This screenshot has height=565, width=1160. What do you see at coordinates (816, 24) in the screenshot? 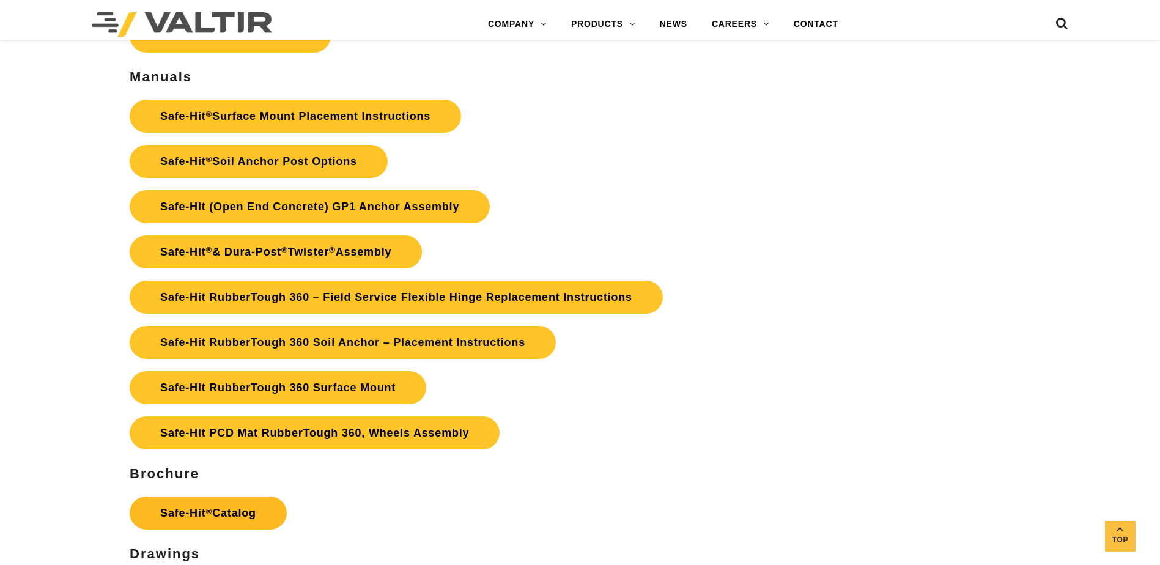
I see `a: CONTACT` at bounding box center [816, 24].